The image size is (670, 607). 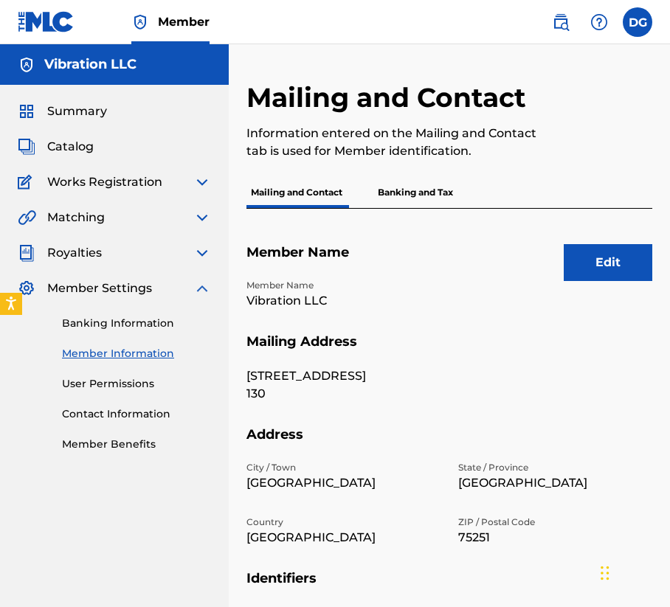 I want to click on span: Royalties, so click(x=75, y=253).